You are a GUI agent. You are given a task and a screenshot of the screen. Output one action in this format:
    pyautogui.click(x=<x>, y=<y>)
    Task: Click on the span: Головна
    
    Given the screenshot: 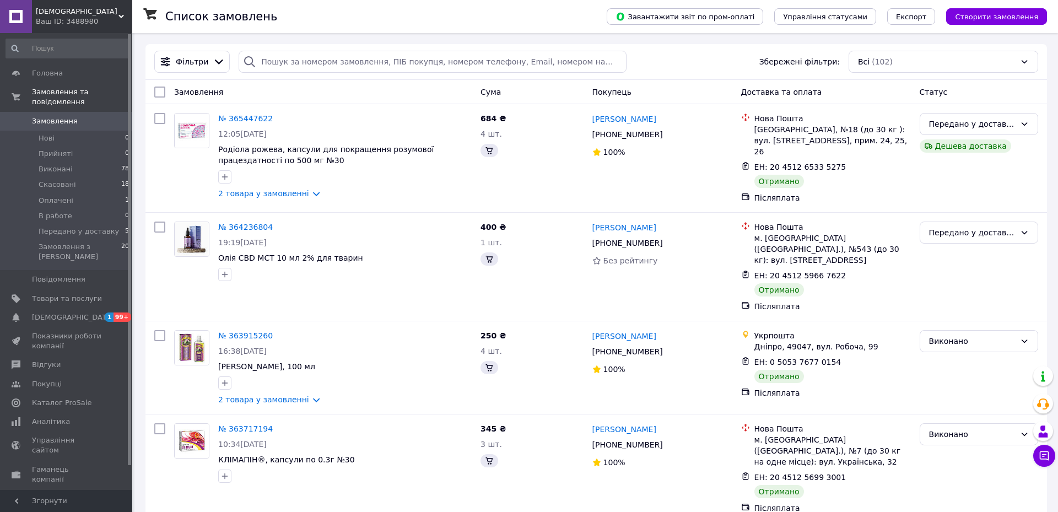 What is the action you would take?
    pyautogui.click(x=47, y=73)
    